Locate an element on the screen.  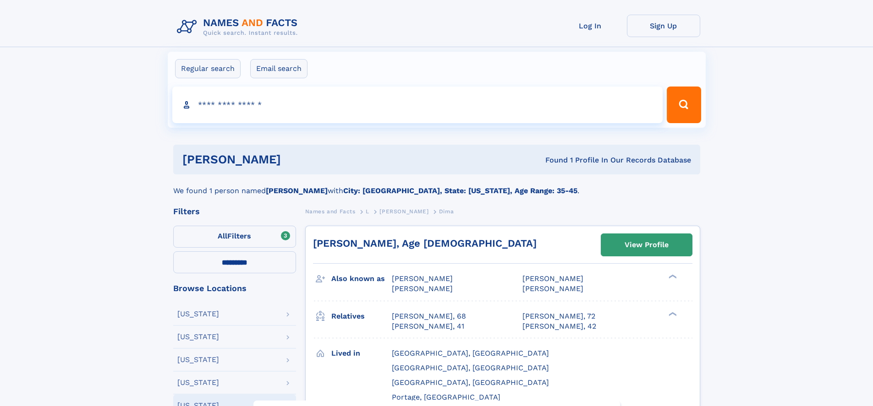
span: L is located at coordinates (367, 212).